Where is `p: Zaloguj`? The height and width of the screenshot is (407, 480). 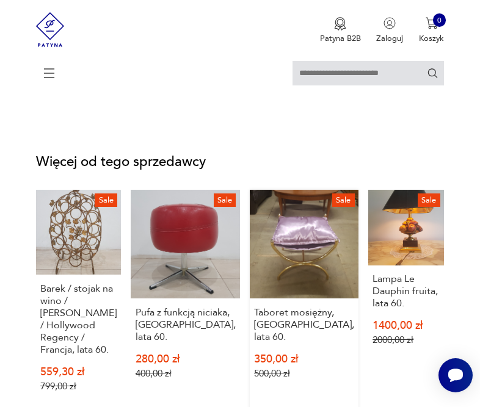
p: Zaloguj is located at coordinates (390, 38).